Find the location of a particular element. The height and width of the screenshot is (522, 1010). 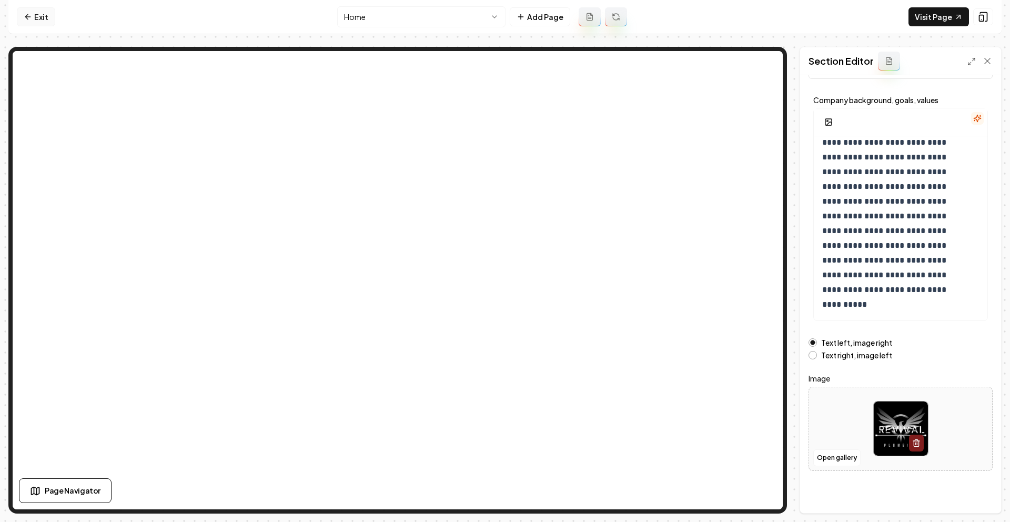

button: Regenerate page is located at coordinates (616, 17).